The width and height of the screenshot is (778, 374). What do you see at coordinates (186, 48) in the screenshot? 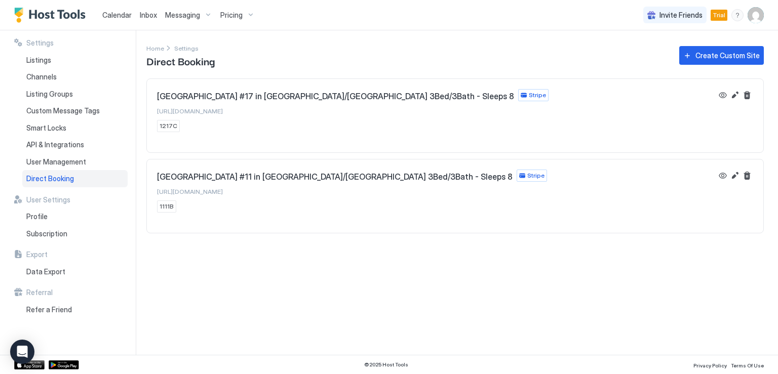
I see `a: Settings` at bounding box center [186, 48].